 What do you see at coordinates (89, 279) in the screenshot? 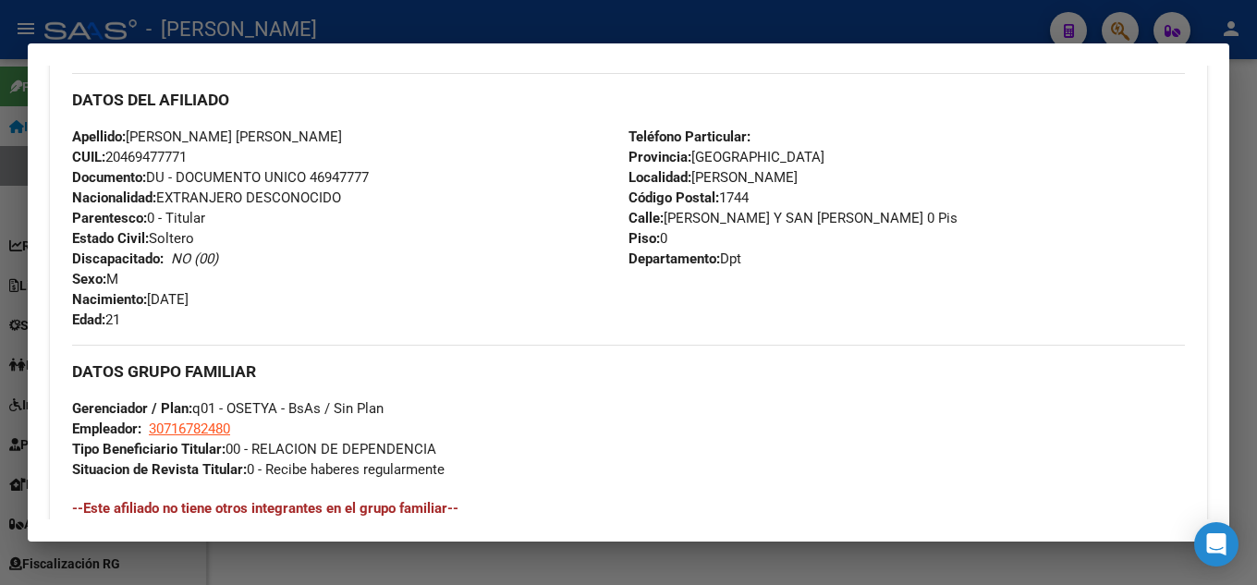
I see `strong: Sexo:` at bounding box center [89, 279].